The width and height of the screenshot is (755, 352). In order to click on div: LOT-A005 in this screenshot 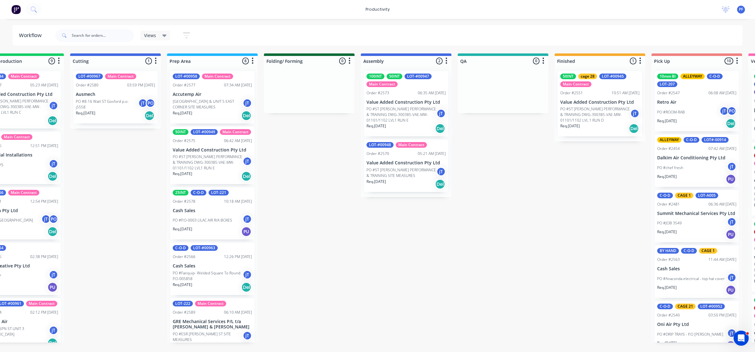, I will do `click(707, 196)`.